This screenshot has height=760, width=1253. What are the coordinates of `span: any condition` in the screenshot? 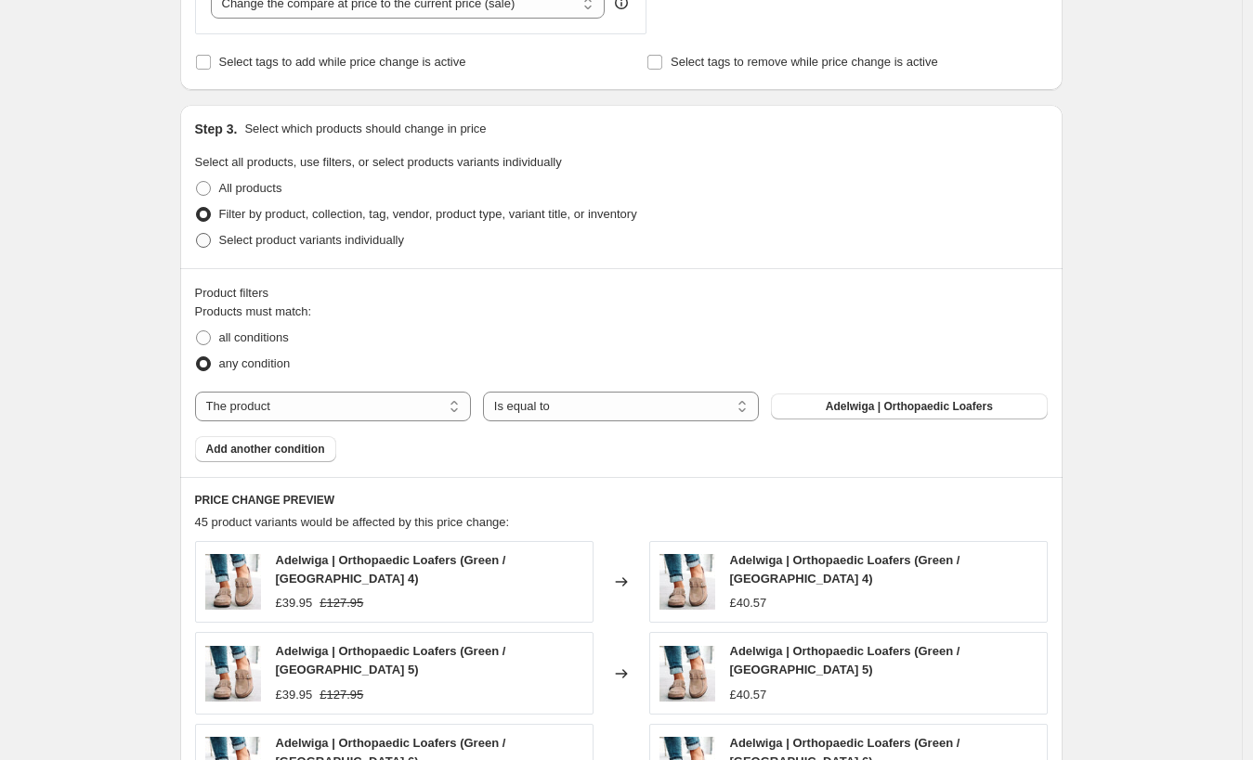 It's located at (254, 363).